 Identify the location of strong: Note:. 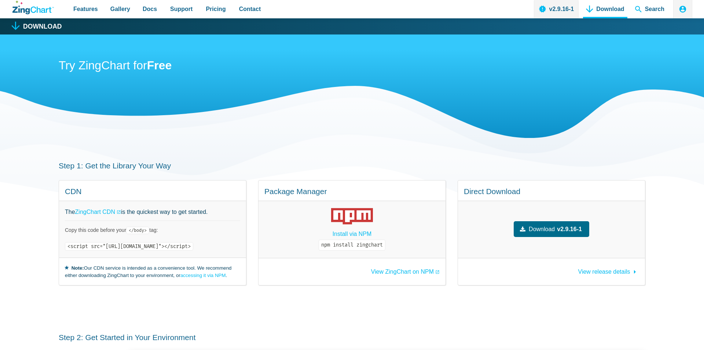
(78, 268).